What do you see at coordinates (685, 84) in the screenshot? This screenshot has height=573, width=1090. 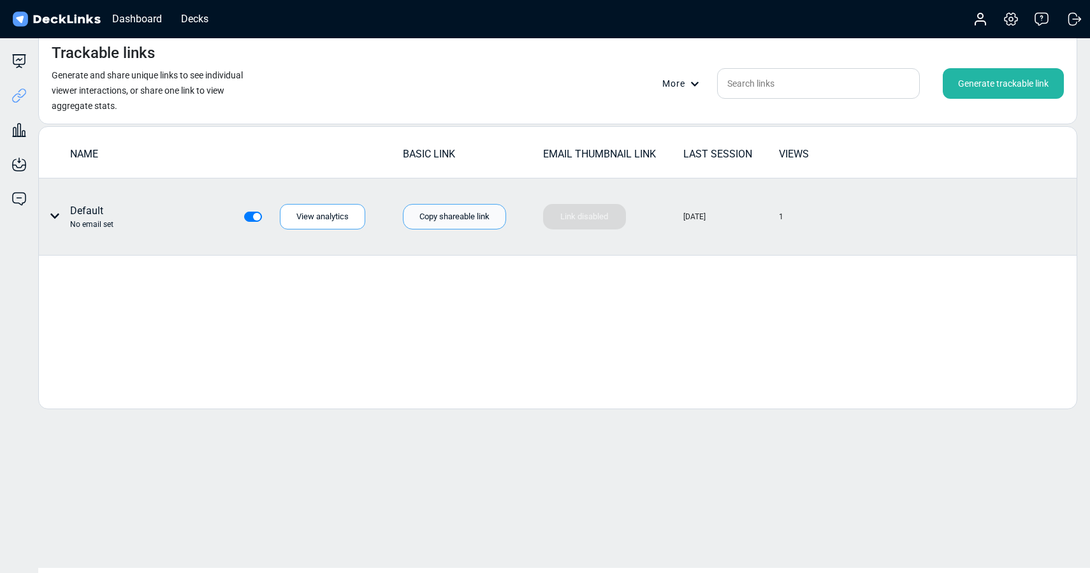 I see `div: More` at bounding box center [685, 84].